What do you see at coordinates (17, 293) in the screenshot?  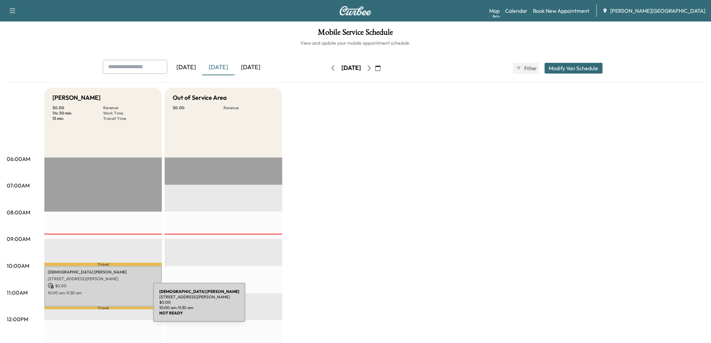 I see `p: 11:00AM` at bounding box center [17, 293].